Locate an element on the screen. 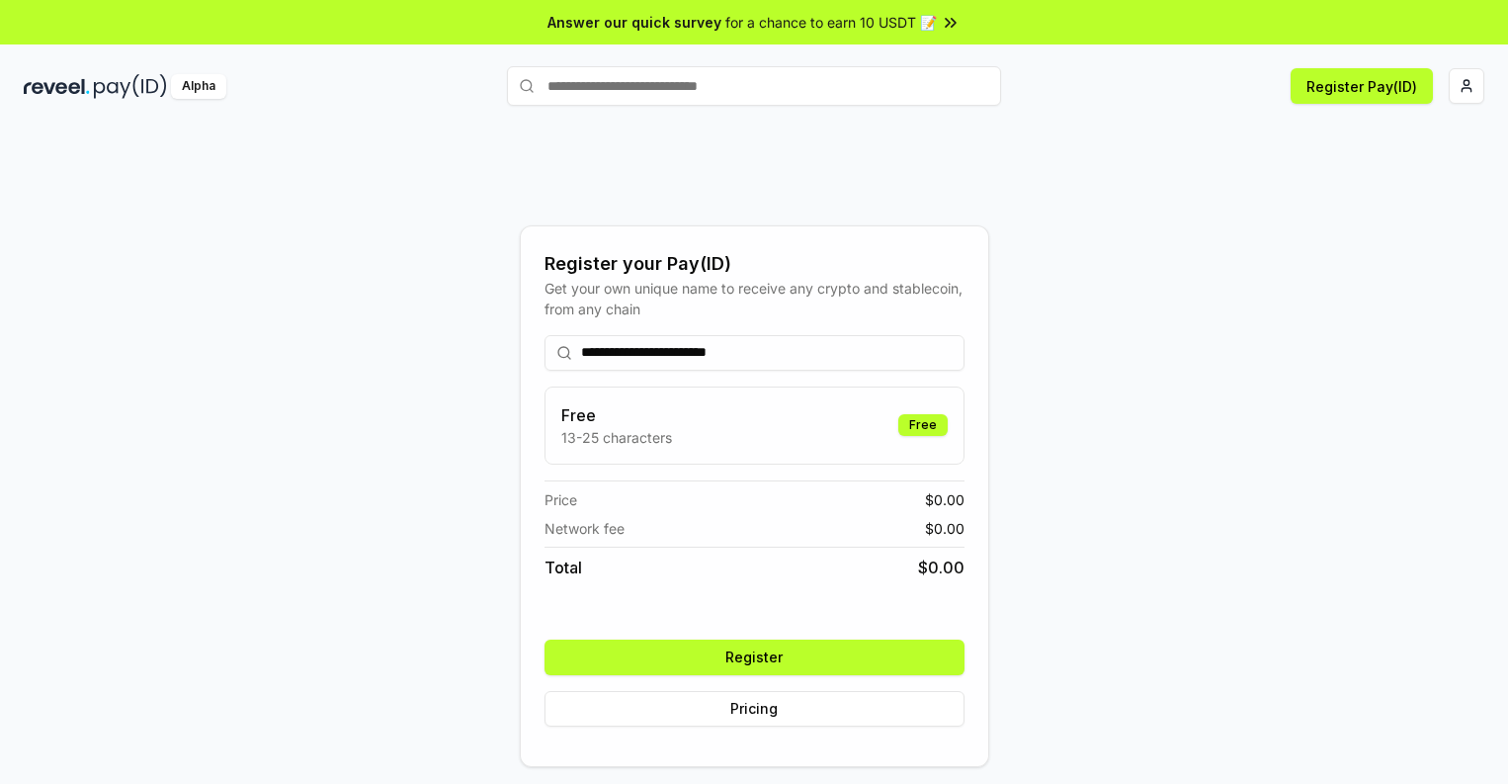  span: for a chance to earn 10 USDT 📝 is located at coordinates (831, 22).